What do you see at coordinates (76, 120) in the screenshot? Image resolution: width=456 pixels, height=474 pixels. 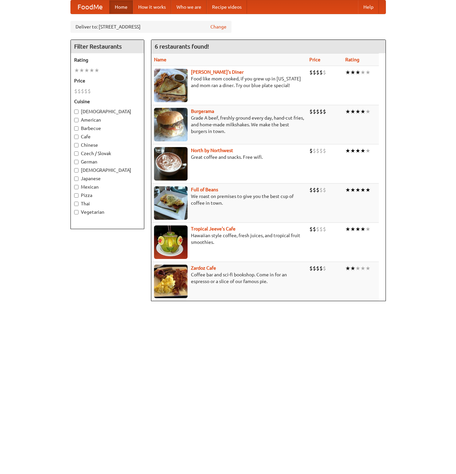 I see `input: American` at bounding box center [76, 120].